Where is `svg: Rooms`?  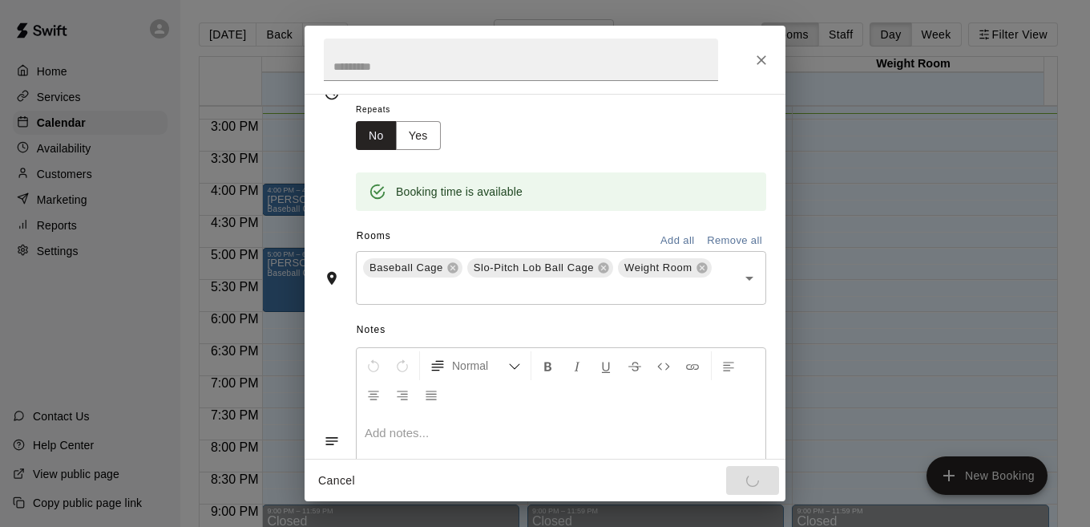 svg: Rooms is located at coordinates (332, 278).